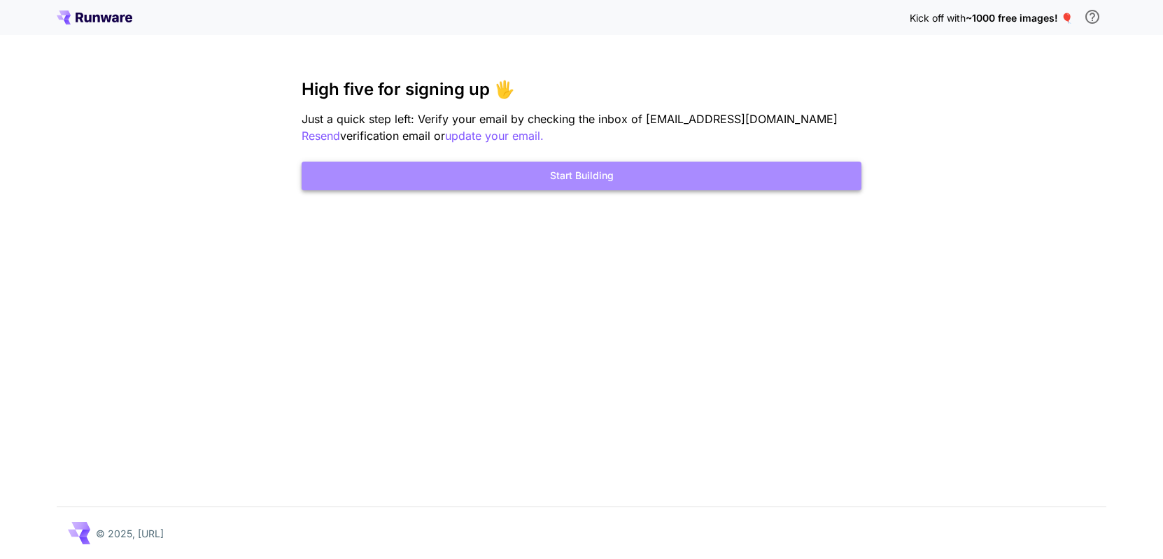 The height and width of the screenshot is (559, 1163). I want to click on p: update your email., so click(494, 136).